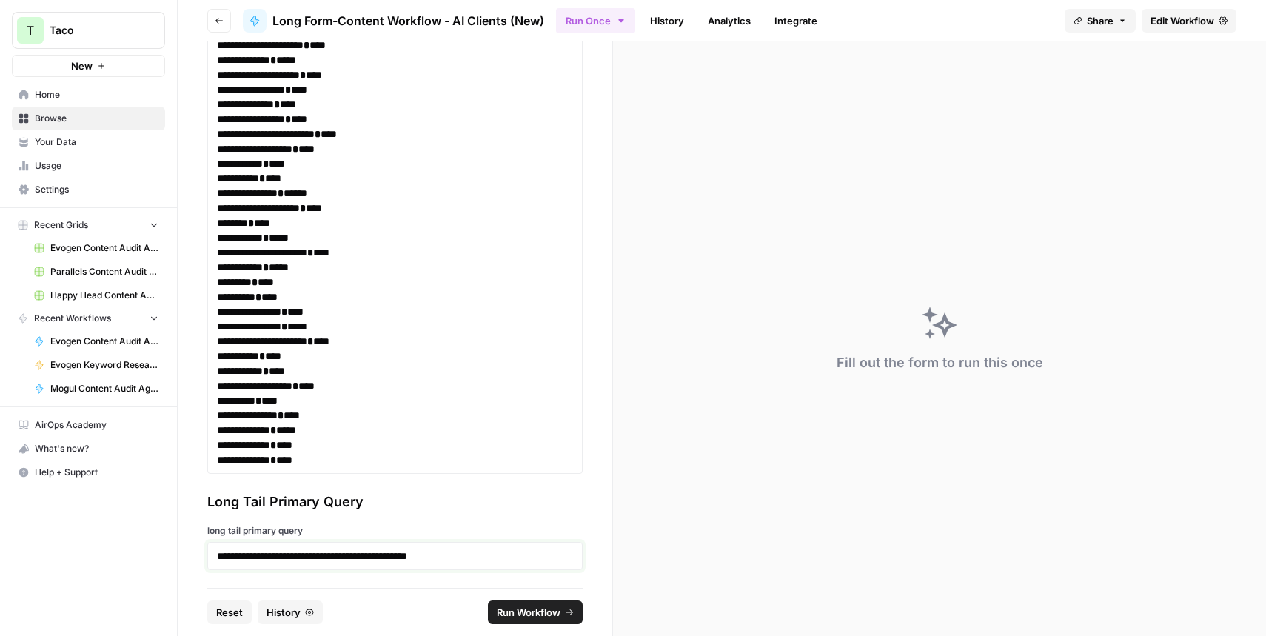 This screenshot has width=1266, height=636. Describe the element at coordinates (88, 189) in the screenshot. I see `a: Settings` at that location.